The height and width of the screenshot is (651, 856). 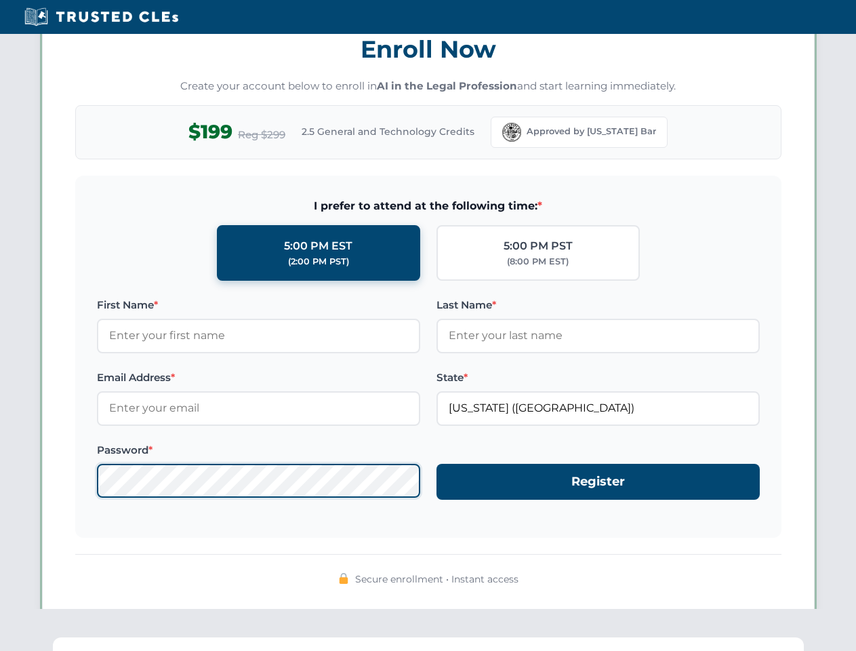 I want to click on span: 2.5 General and Technology Credits, so click(x=388, y=132).